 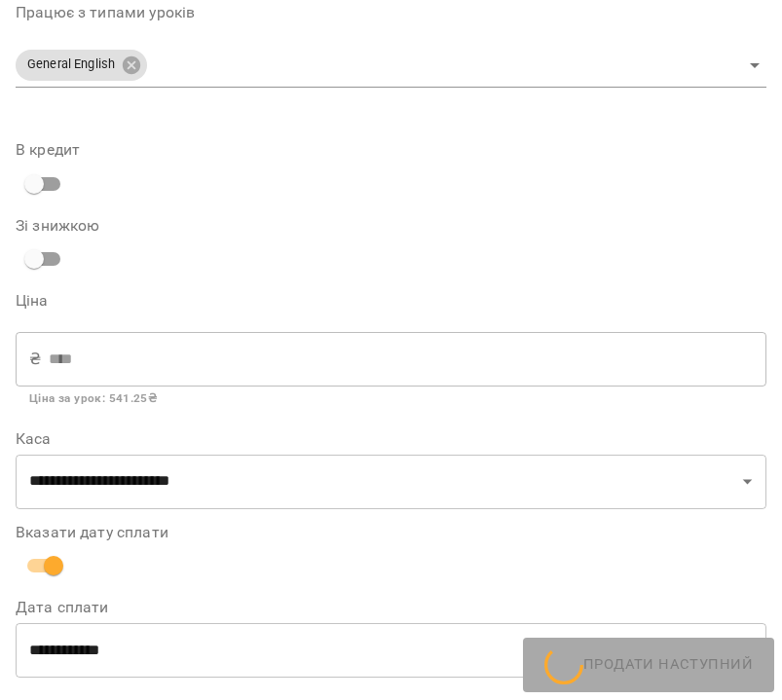 I want to click on label: Зі знижкою, so click(x=391, y=226).